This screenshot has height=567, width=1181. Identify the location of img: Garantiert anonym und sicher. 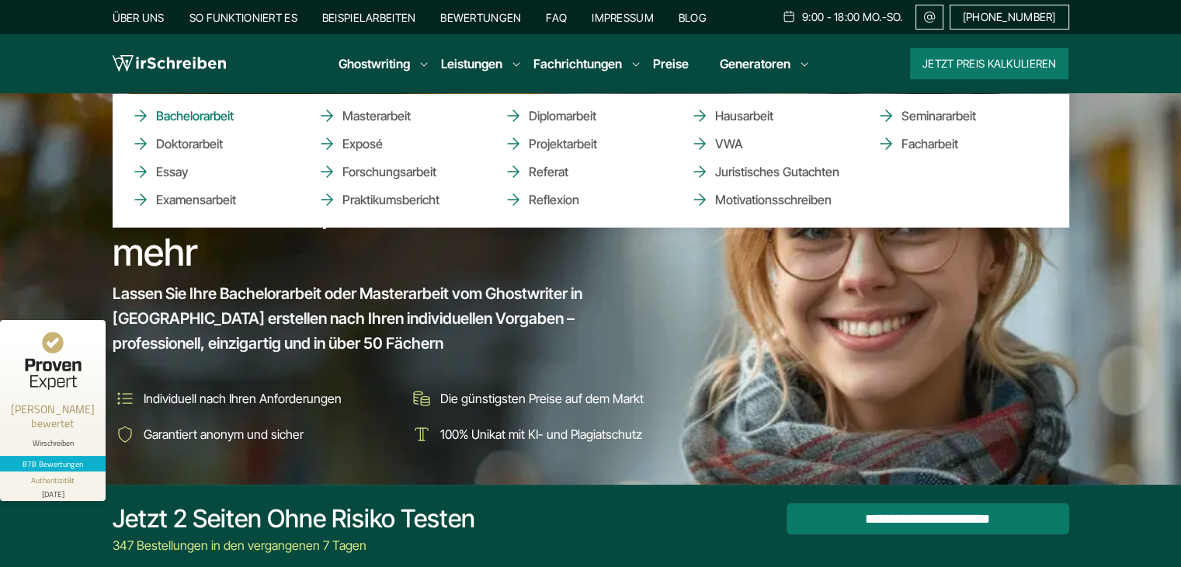
(125, 434).